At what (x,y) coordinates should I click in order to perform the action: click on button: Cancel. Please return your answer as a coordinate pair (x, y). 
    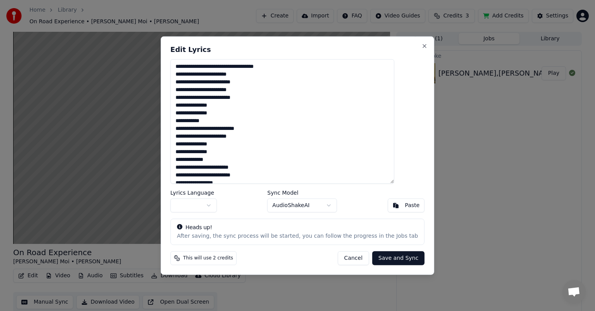
    Looking at the image, I should click on (353, 258).